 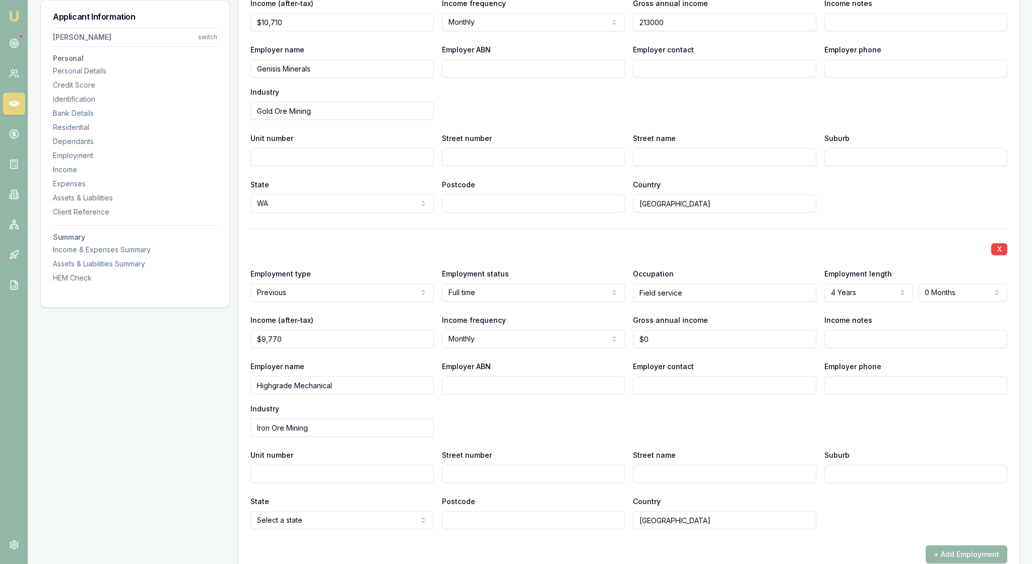 What do you see at coordinates (281, 274) in the screenshot?
I see `label: Employment type` at bounding box center [281, 274].